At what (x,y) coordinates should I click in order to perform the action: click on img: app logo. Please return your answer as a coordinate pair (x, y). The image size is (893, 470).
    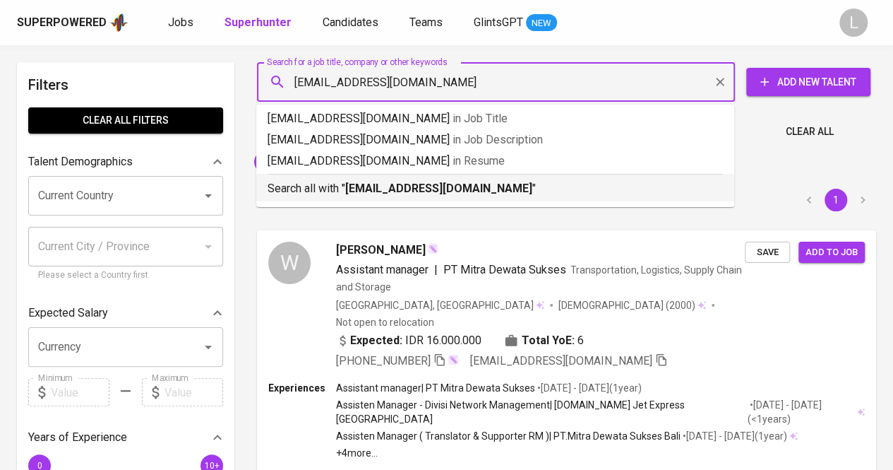
    Looking at the image, I should click on (119, 23).